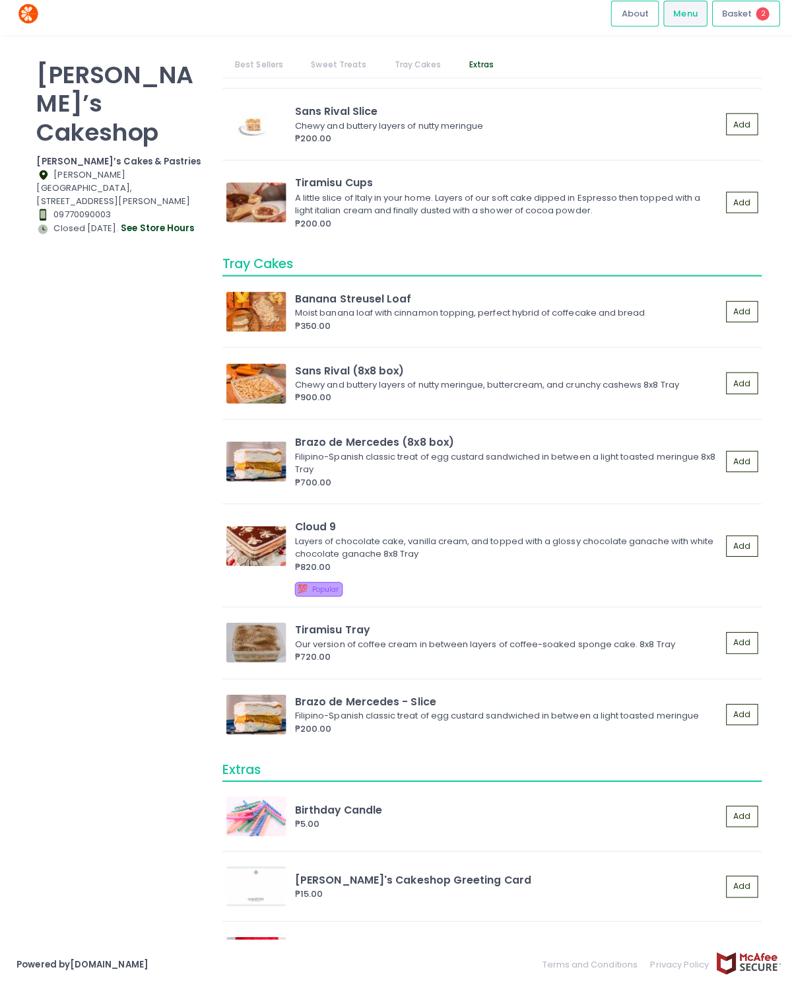 The height and width of the screenshot is (986, 792). Describe the element at coordinates (478, 72) in the screenshot. I see `a: Extras` at that location.